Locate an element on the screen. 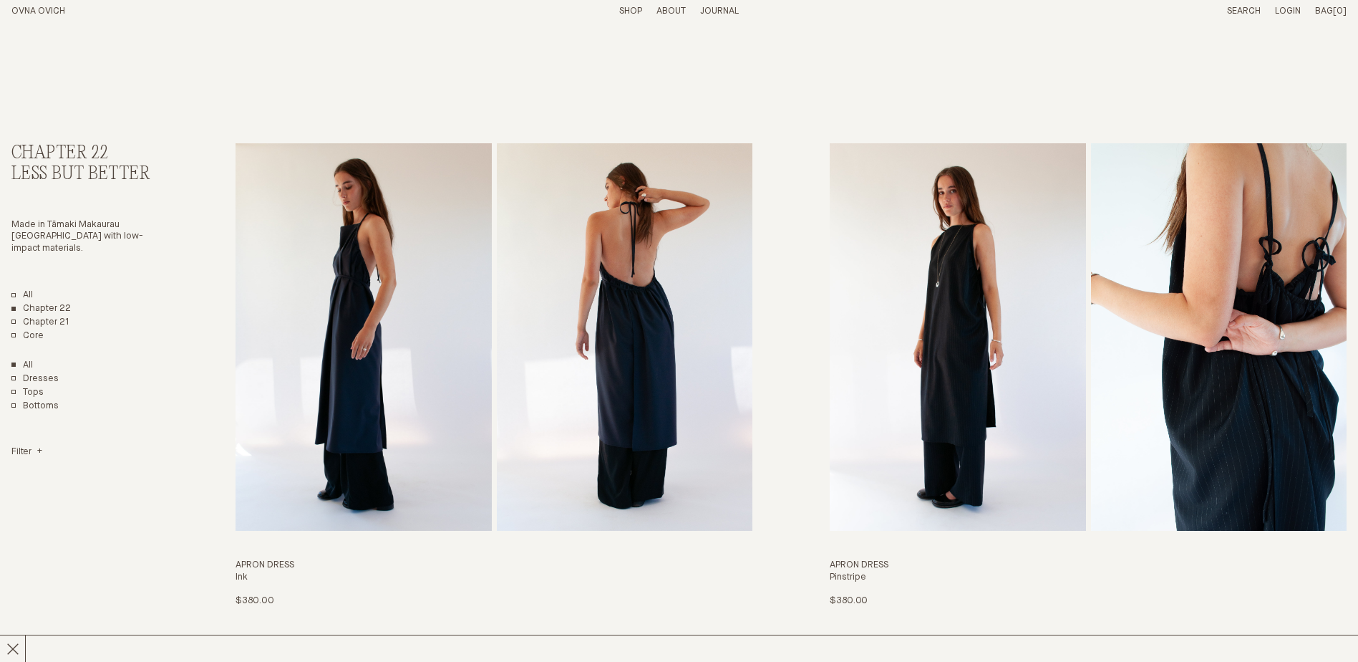 This screenshot has height=662, width=1358. span: Bag is located at coordinates (1324, 11).